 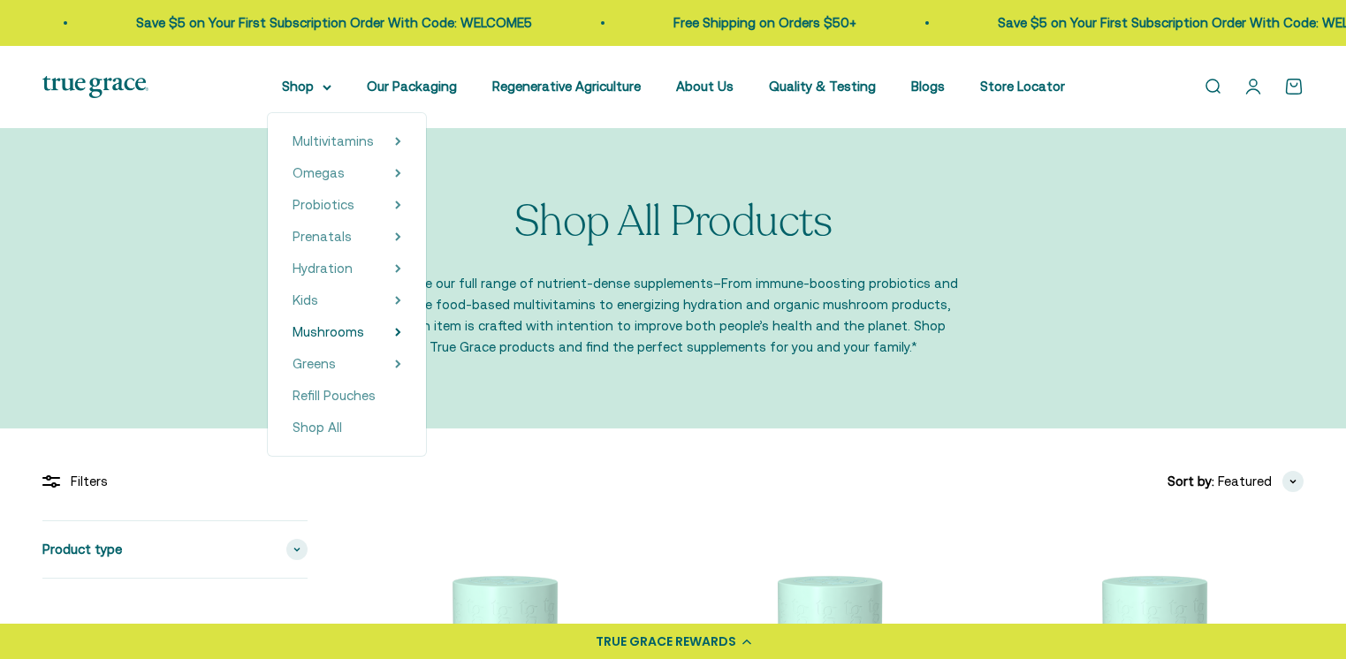 I want to click on a: Shop All, so click(x=346, y=428).